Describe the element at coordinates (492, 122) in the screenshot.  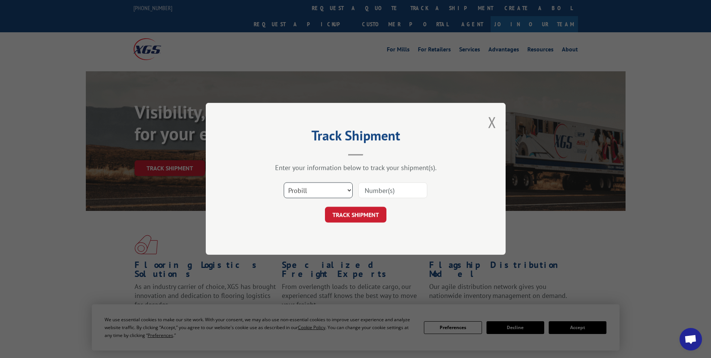
I see `button: Close modal` at that location.